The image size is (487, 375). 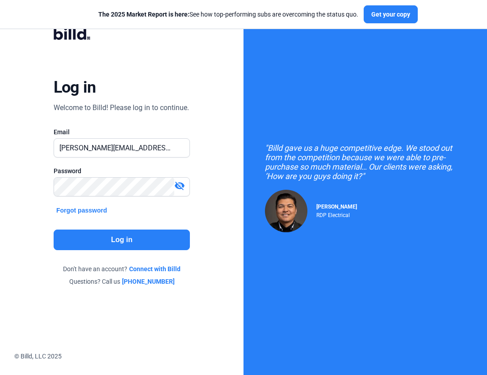 I want to click on div: Welcome to Billd! Please log in to continue., so click(x=121, y=108).